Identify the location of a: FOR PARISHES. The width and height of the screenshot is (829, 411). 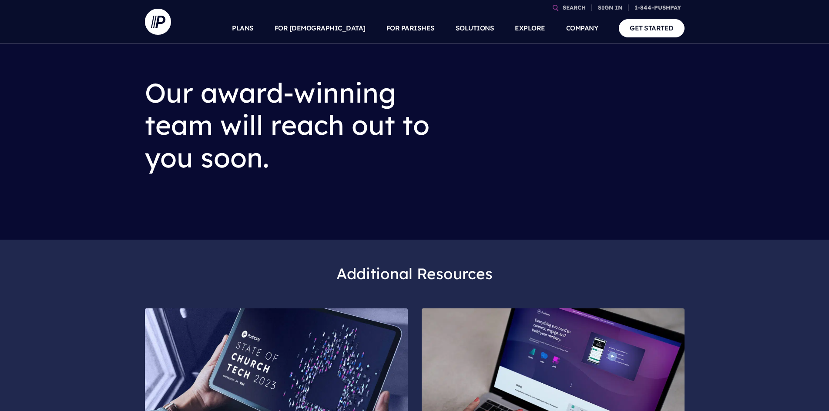
(411, 28).